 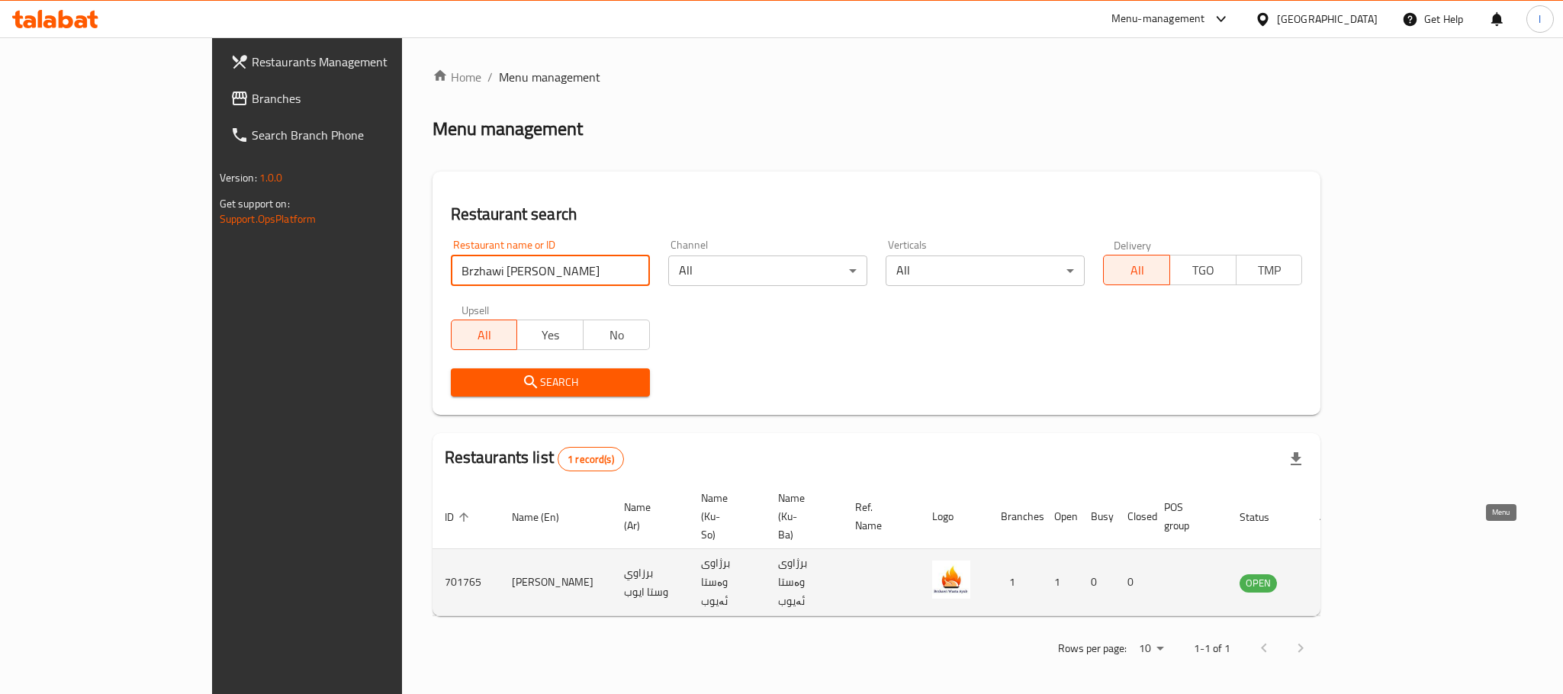 What do you see at coordinates (1097, 517) in the screenshot?
I see `th: Busy` at bounding box center [1097, 517].